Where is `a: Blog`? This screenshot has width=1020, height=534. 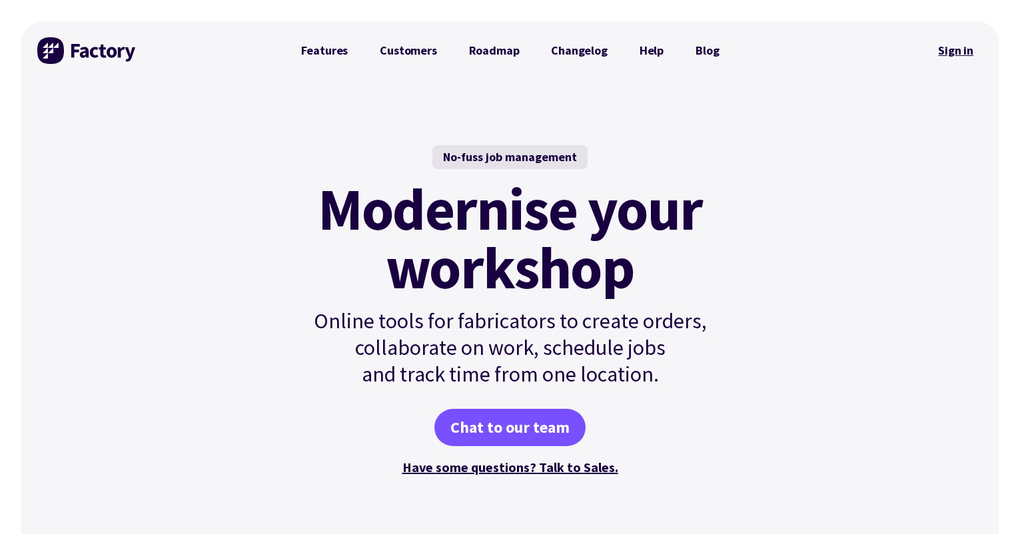 a: Blog is located at coordinates (707, 51).